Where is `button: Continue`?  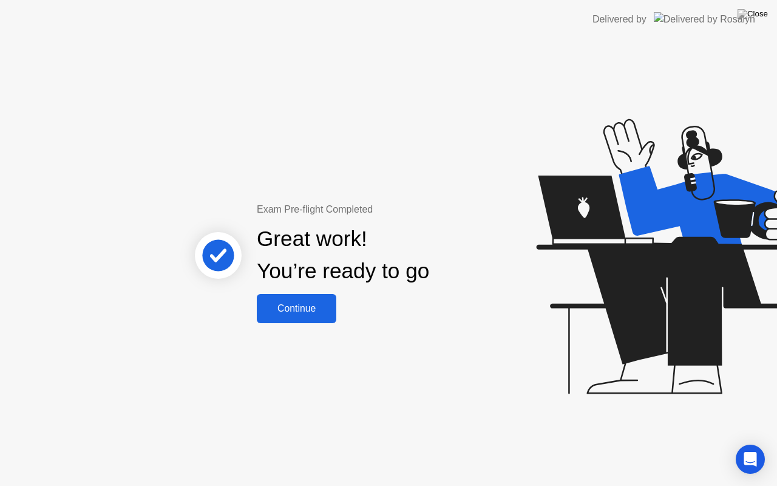 button: Continue is located at coordinates (296, 308).